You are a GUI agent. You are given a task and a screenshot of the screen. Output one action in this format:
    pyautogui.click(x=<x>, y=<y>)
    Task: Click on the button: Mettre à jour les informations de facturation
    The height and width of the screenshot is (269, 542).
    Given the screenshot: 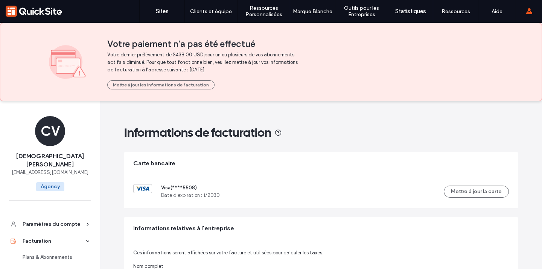 What is the action you would take?
    pyautogui.click(x=161, y=85)
    